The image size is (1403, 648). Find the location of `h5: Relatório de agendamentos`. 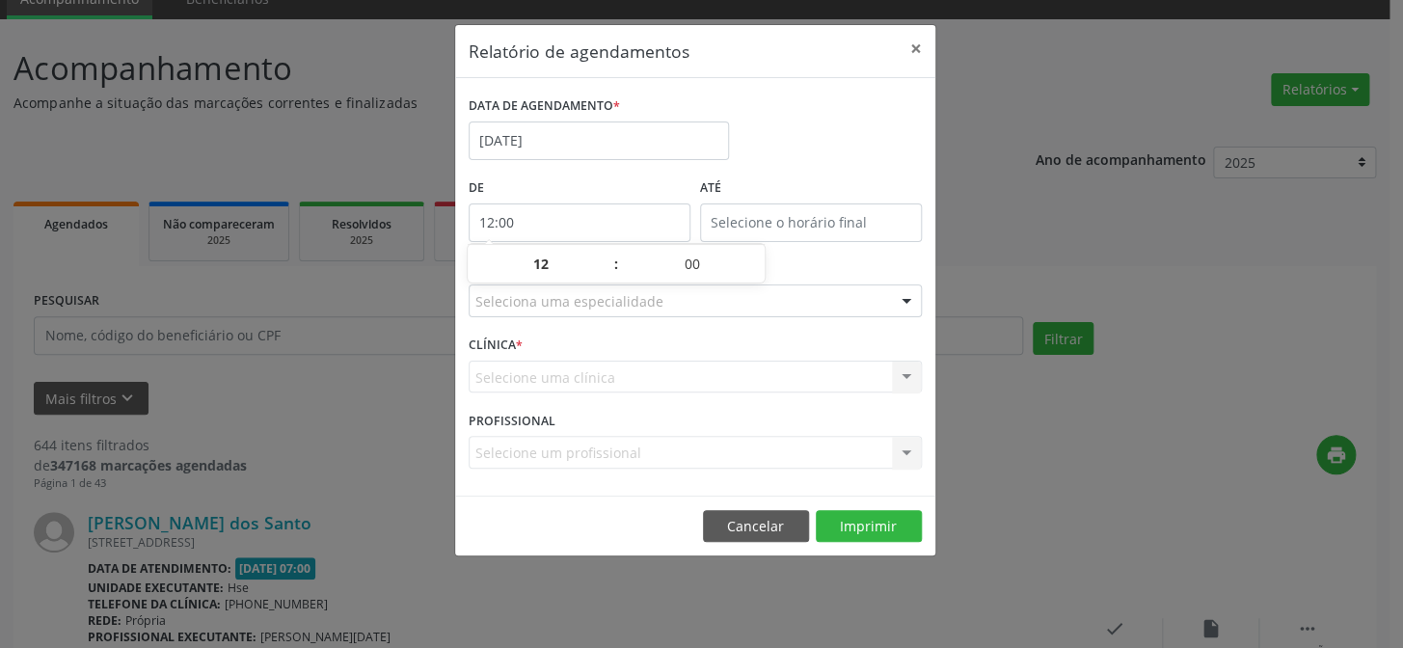

h5: Relatório de agendamentos is located at coordinates (579, 51).